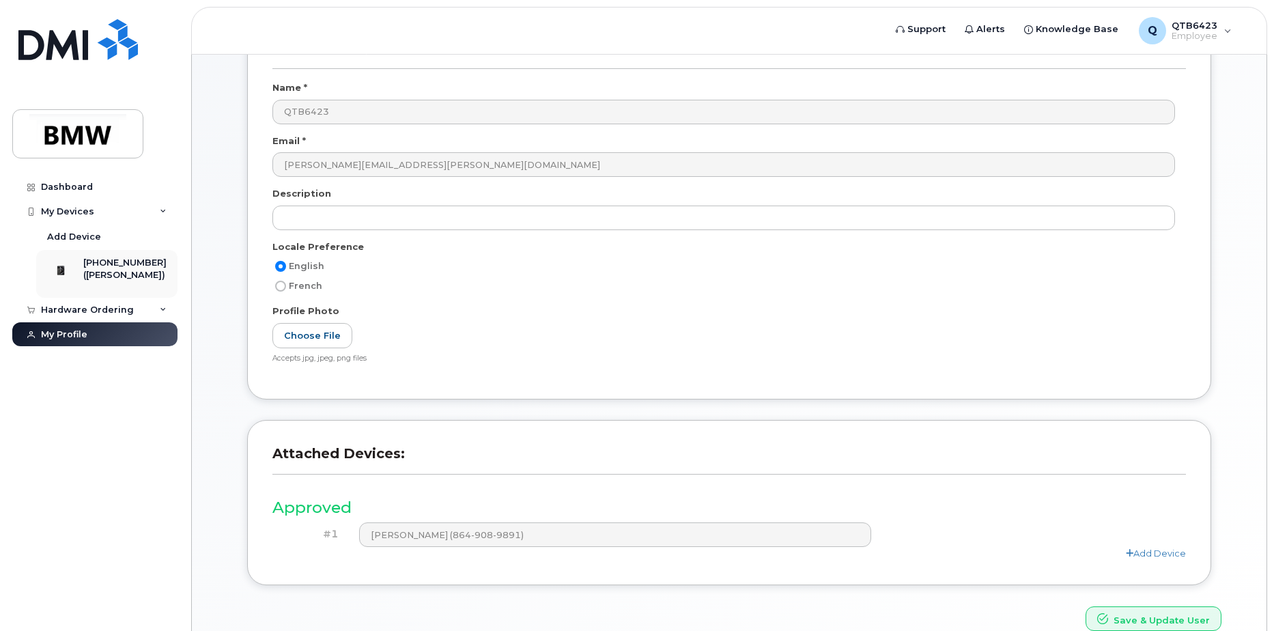 Image resolution: width=1274 pixels, height=631 pixels. I want to click on label: Email *, so click(289, 141).